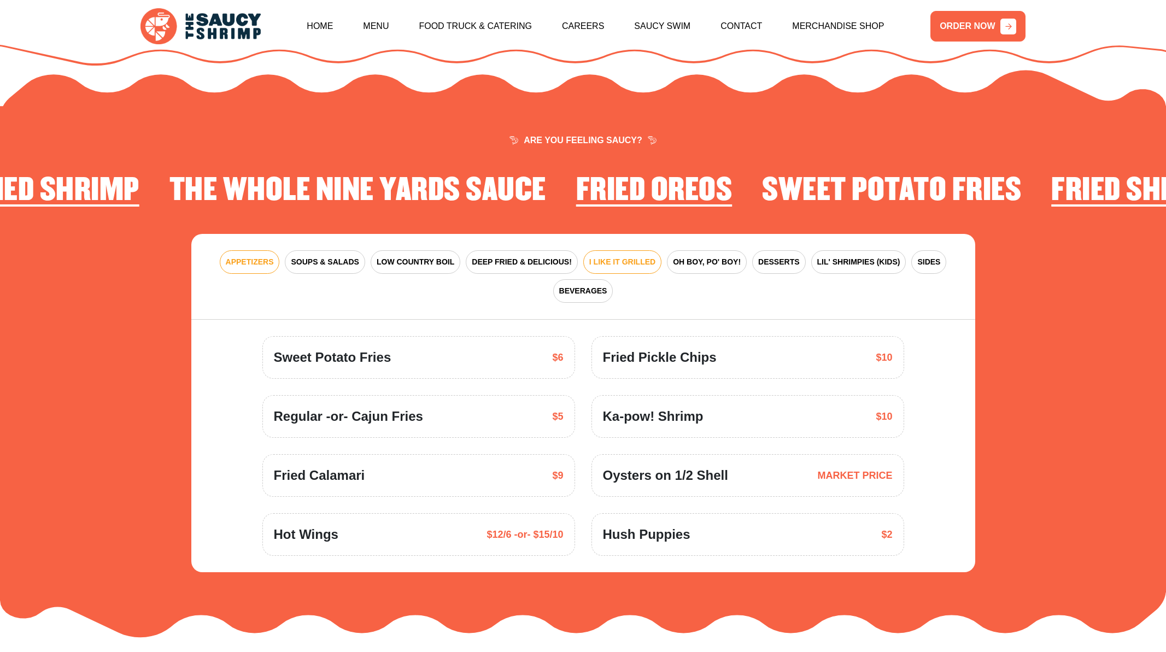 This screenshot has height=652, width=1166. What do you see at coordinates (660, 358) in the screenshot?
I see `span: Fried Pickle Chips` at bounding box center [660, 358].